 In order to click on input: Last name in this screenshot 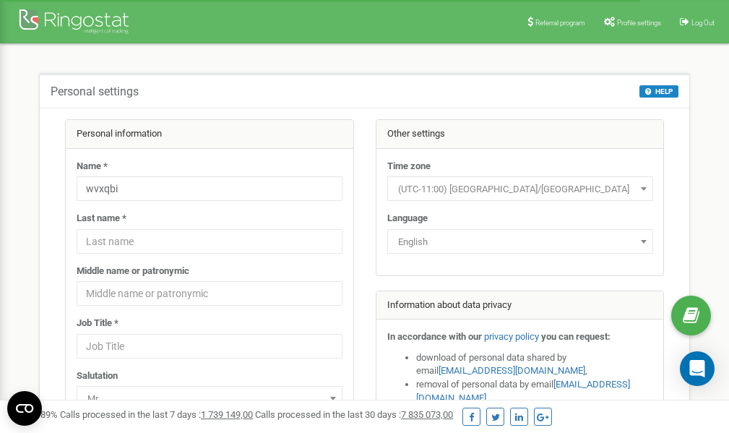, I will do `click(210, 241)`.